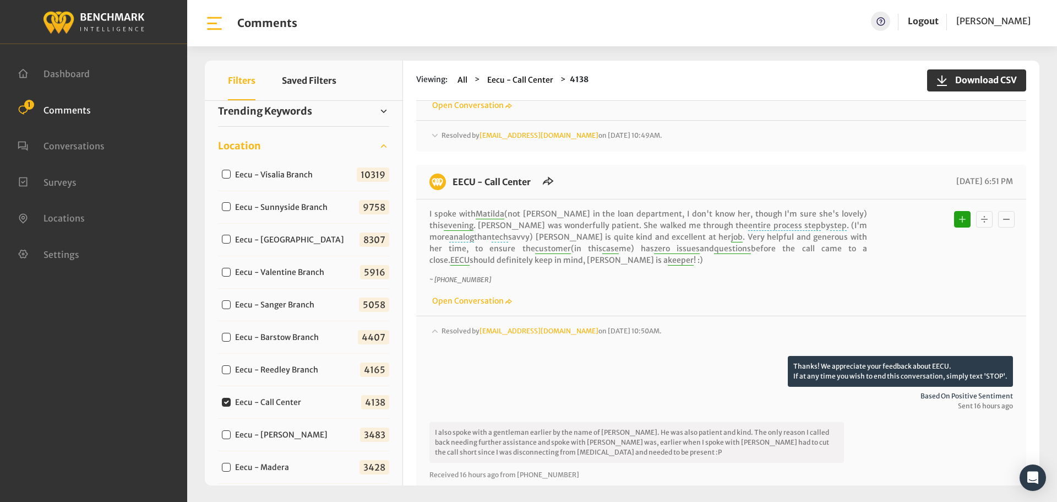  Describe the element at coordinates (500, 237) in the screenshot. I see `span: tech` at that location.